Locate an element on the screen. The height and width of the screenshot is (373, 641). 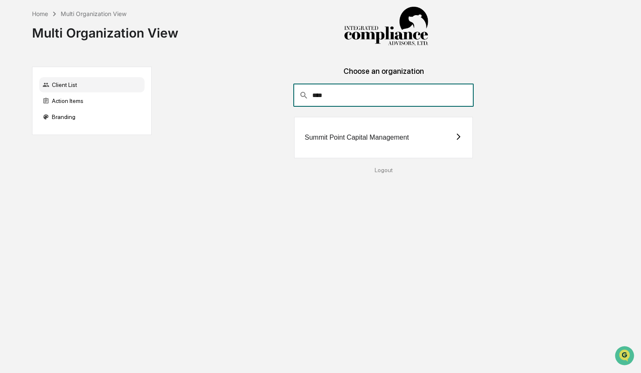
div: Home is located at coordinates (40, 13).